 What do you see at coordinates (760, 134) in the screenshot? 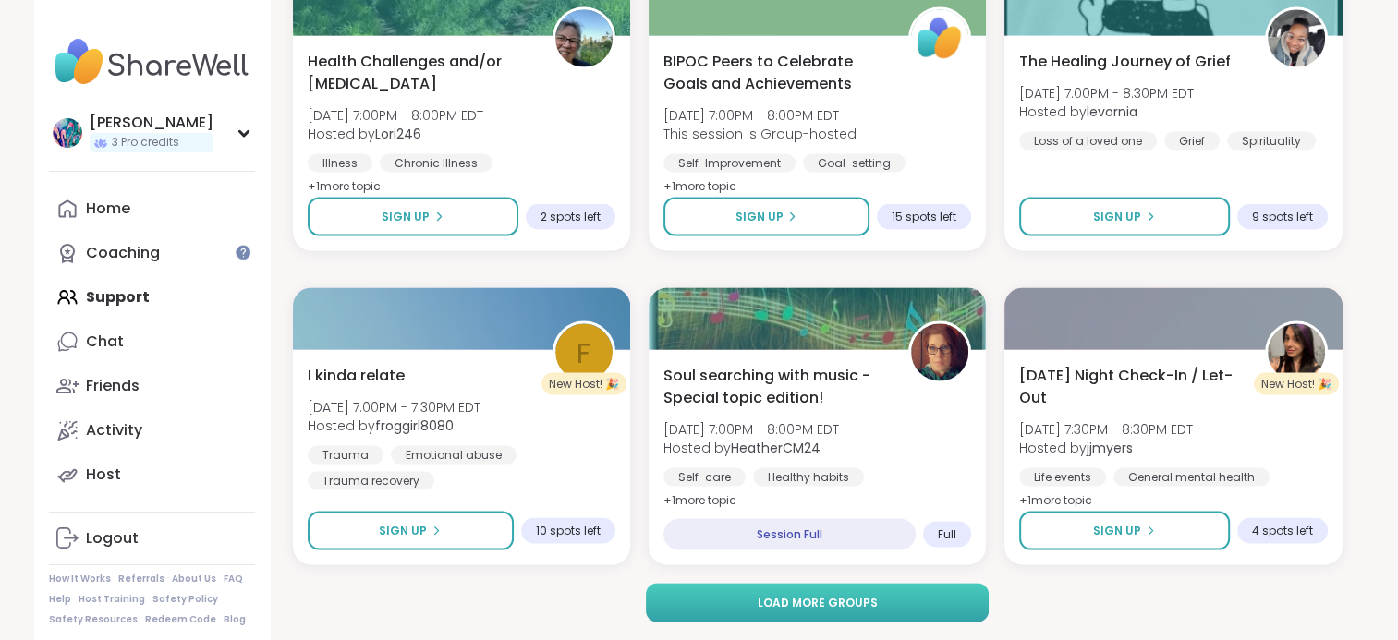
I see `span: This session is Group-hosted` at bounding box center [760, 134].